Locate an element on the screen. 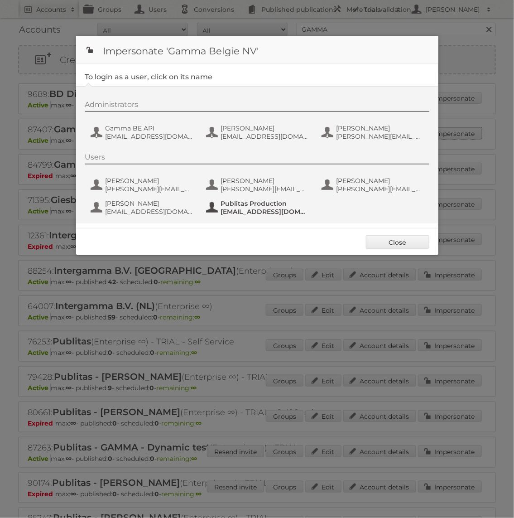 This screenshot has height=518, width=514. a: Close is located at coordinates (398, 242).